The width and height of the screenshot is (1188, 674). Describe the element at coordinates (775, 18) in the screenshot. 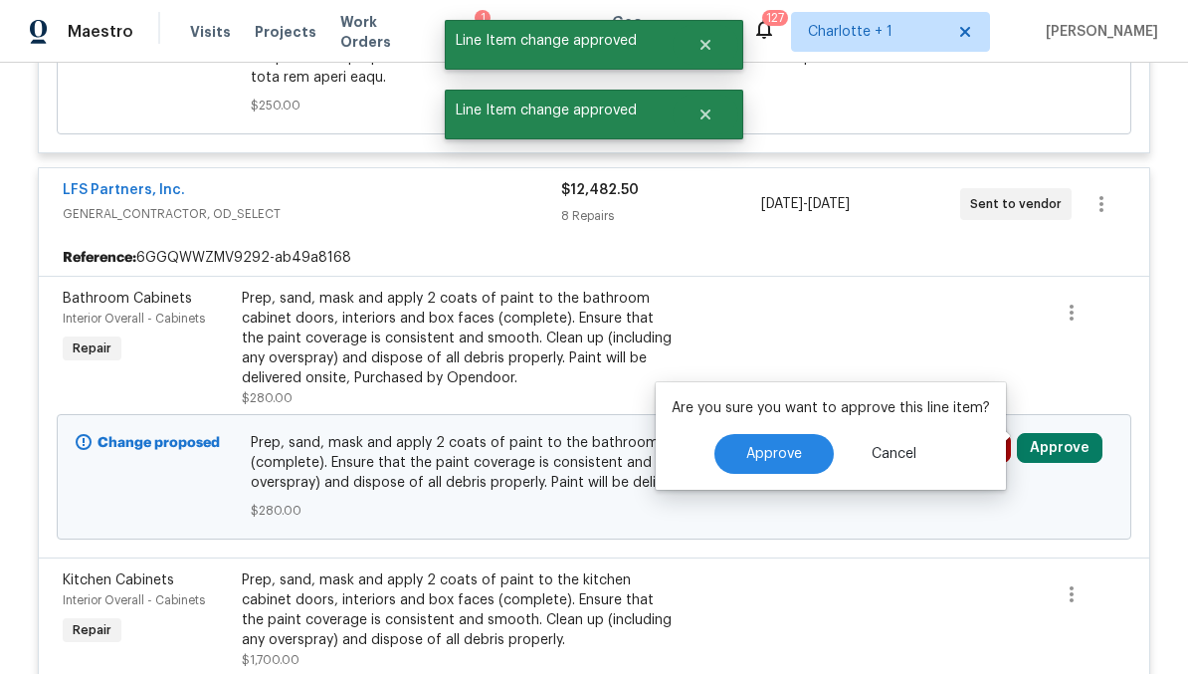

I see `div: 127` at that location.